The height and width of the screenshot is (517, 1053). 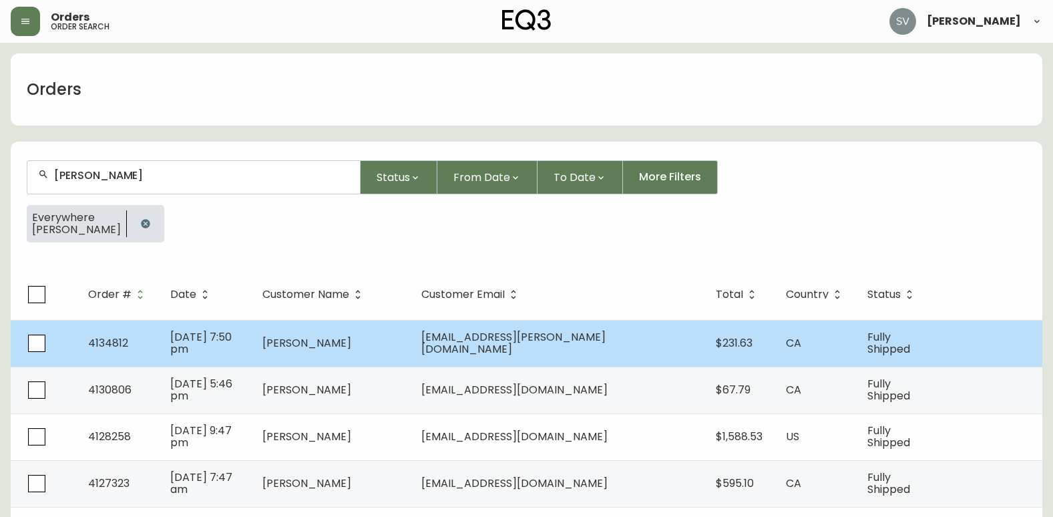 What do you see at coordinates (481, 177) in the screenshot?
I see `span: From Date` at bounding box center [481, 177].